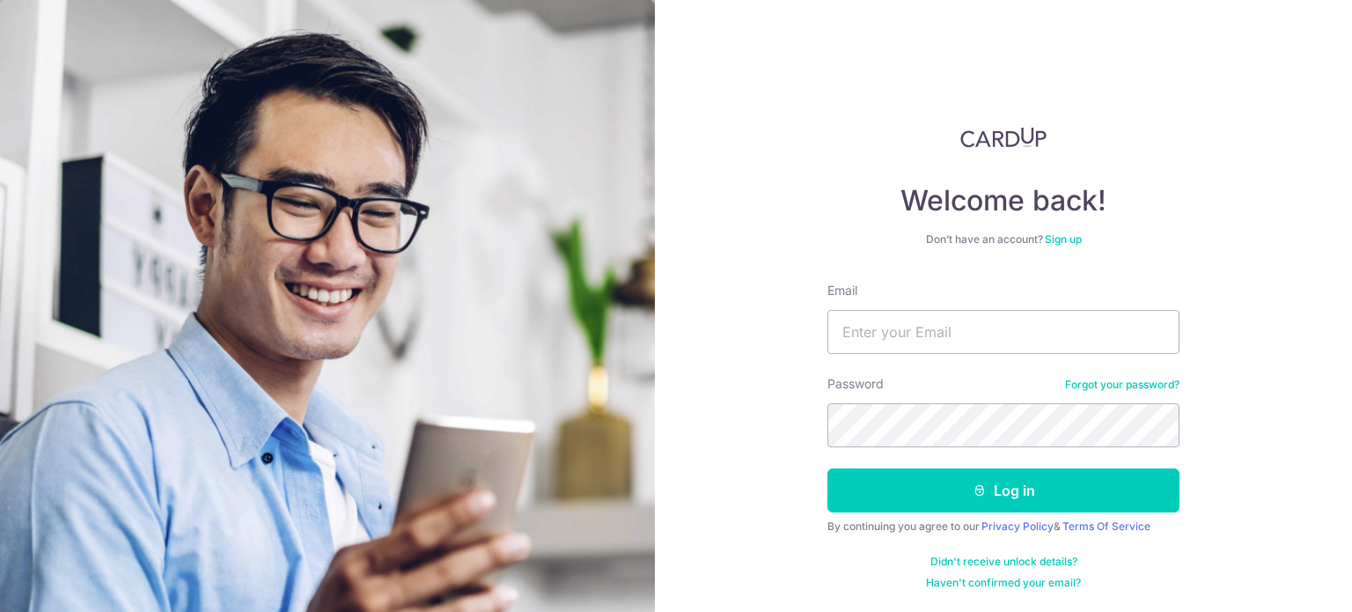 Image resolution: width=1352 pixels, height=612 pixels. I want to click on a: Didn't receive unlock details?, so click(1003, 561).